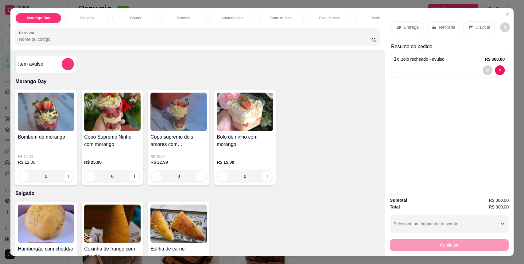 The image size is (524, 264). Describe the element at coordinates (449, 224) in the screenshot. I see `button: Selecione um cupom de desconto` at that location.